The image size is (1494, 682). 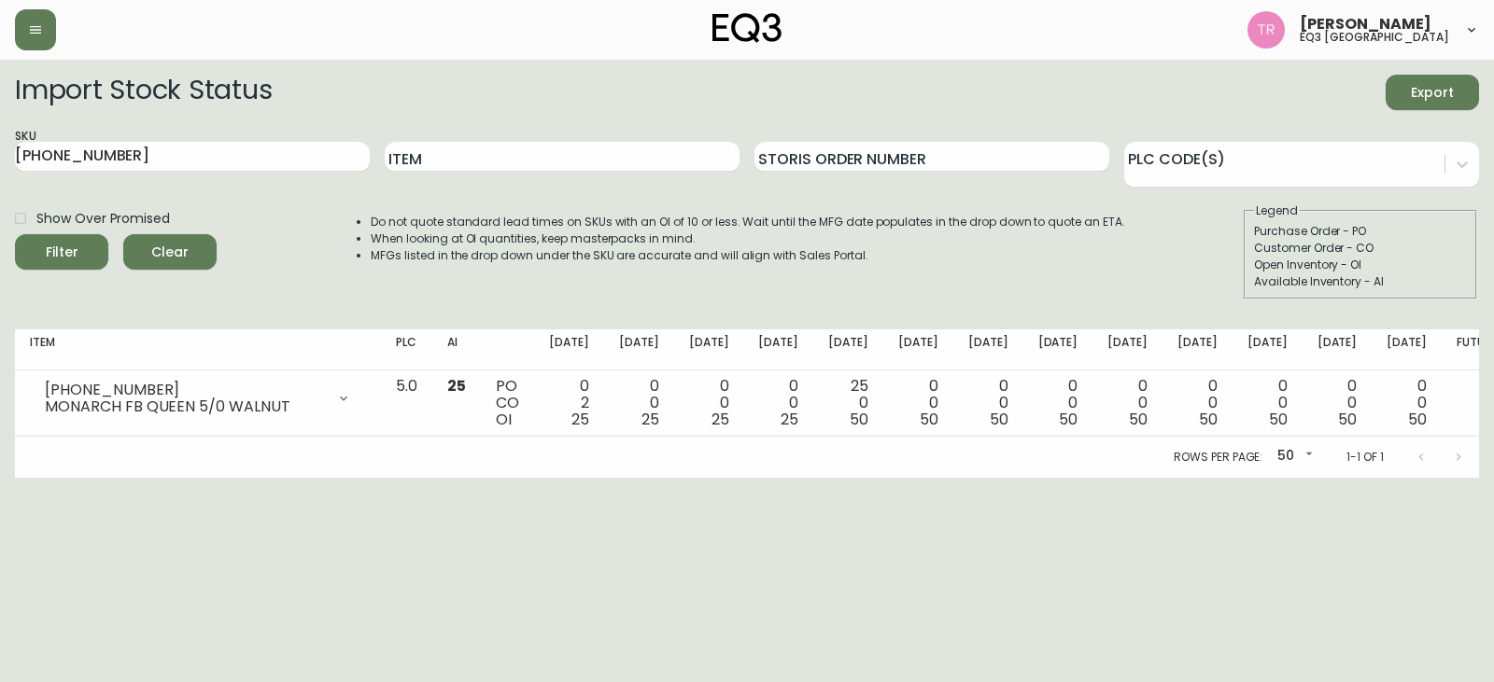 I want to click on legend: Legend, so click(x=1276, y=211).